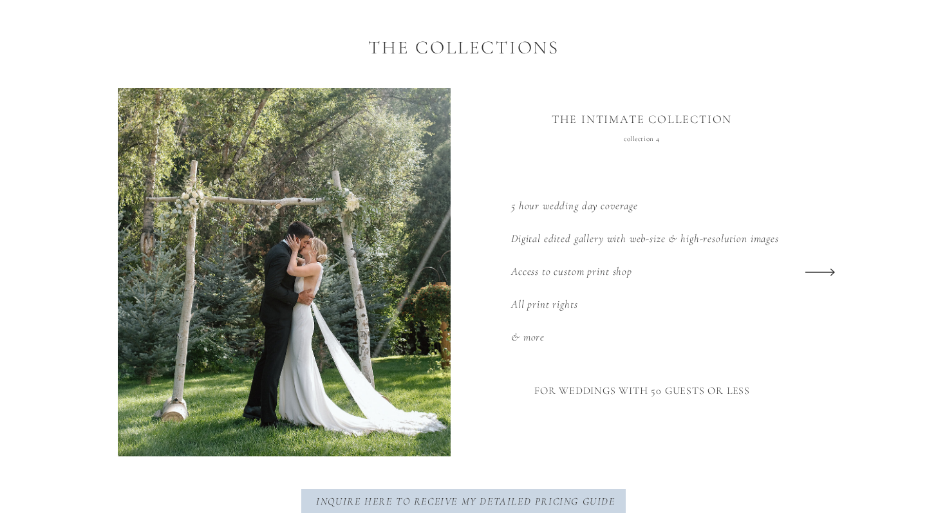 Image resolution: width=927 pixels, height=513 pixels. What do you see at coordinates (642, 118) in the screenshot?
I see `h1: the intimate collection` at bounding box center [642, 118].